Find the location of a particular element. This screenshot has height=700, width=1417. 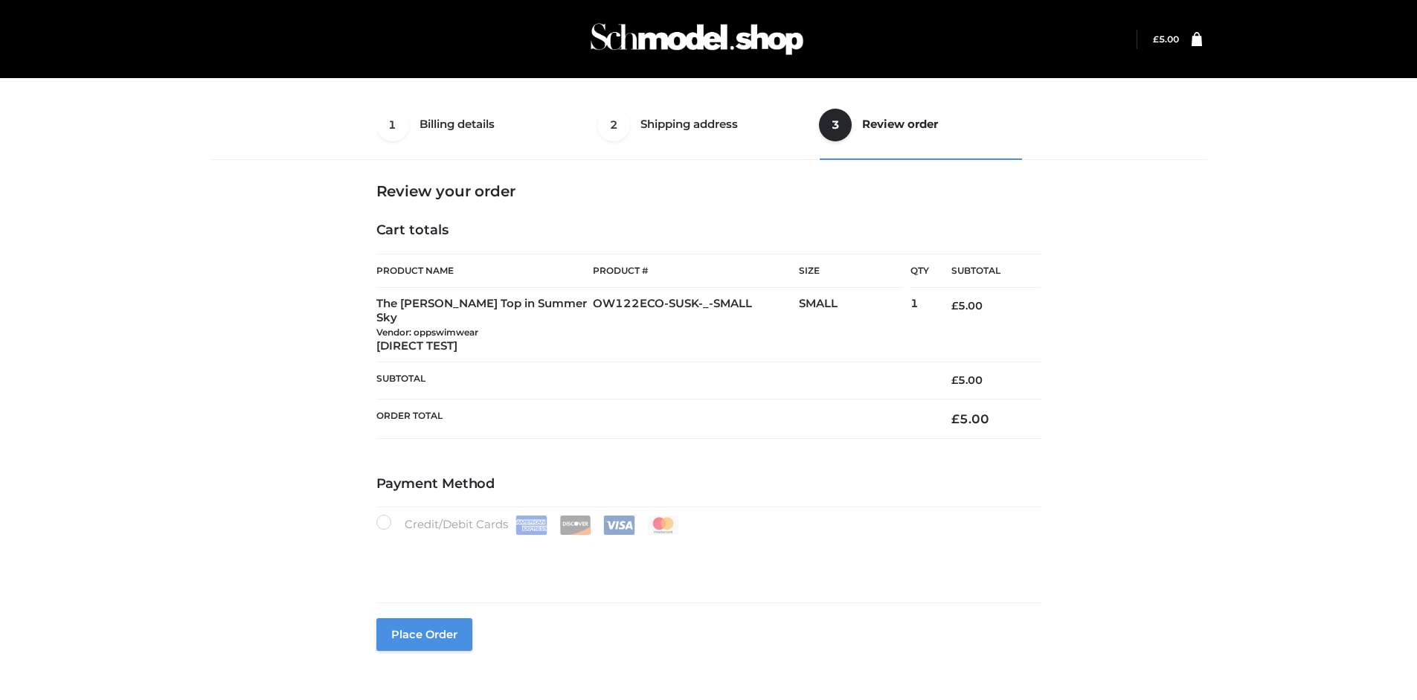

h4: Cart totals is located at coordinates (709, 231).